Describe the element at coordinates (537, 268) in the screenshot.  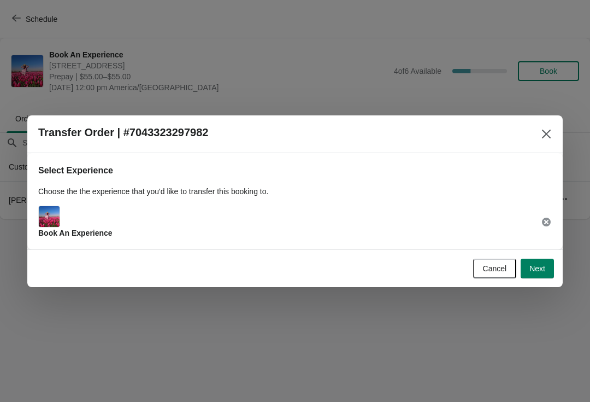
I see `span: Next` at that location.